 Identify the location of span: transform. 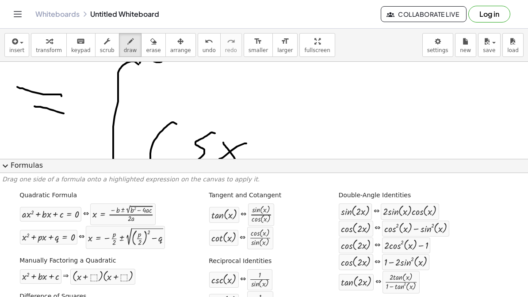
(49, 50).